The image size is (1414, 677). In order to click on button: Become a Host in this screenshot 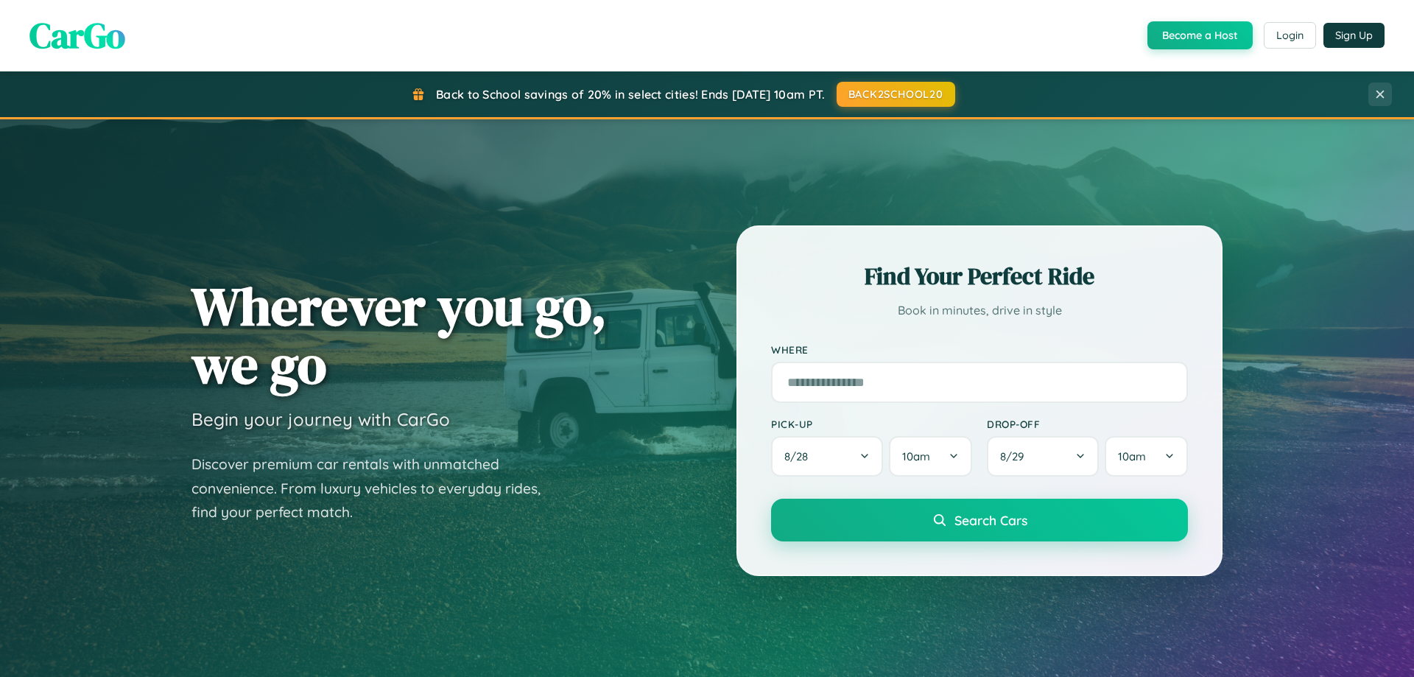, I will do `click(1200, 35)`.